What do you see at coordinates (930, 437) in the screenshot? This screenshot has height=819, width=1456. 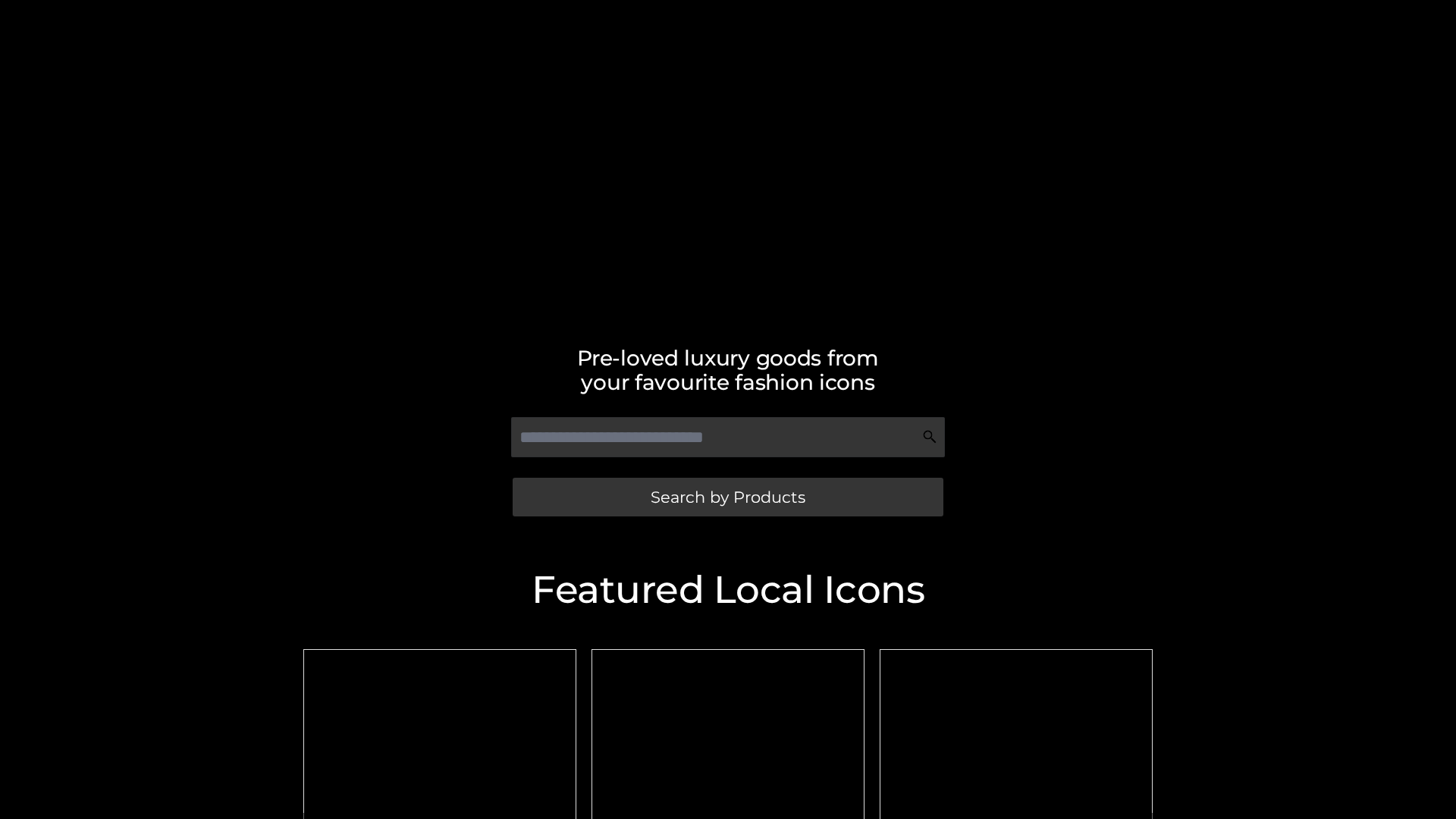 I see `img: Search Icon` at bounding box center [930, 437].